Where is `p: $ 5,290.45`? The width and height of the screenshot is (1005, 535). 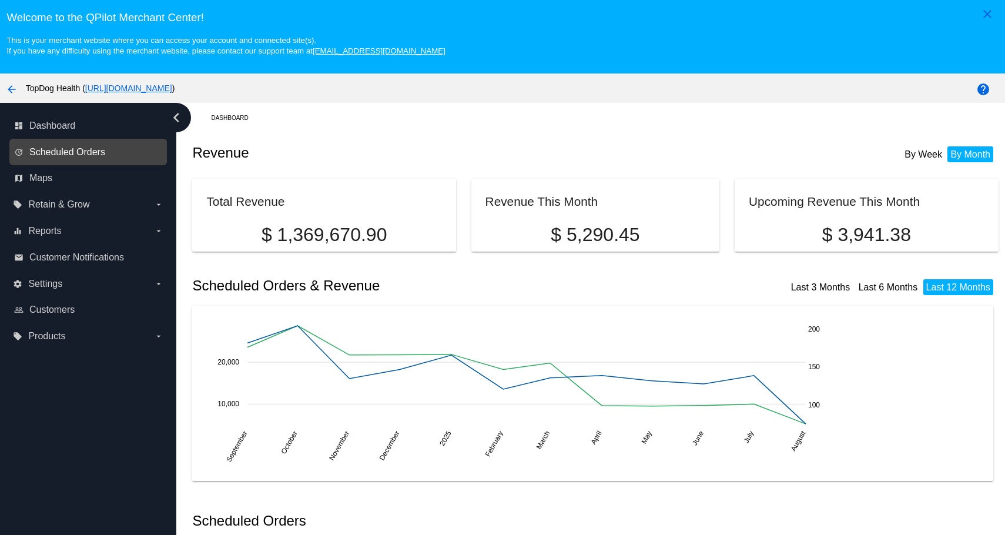 p: $ 5,290.45 is located at coordinates (595, 235).